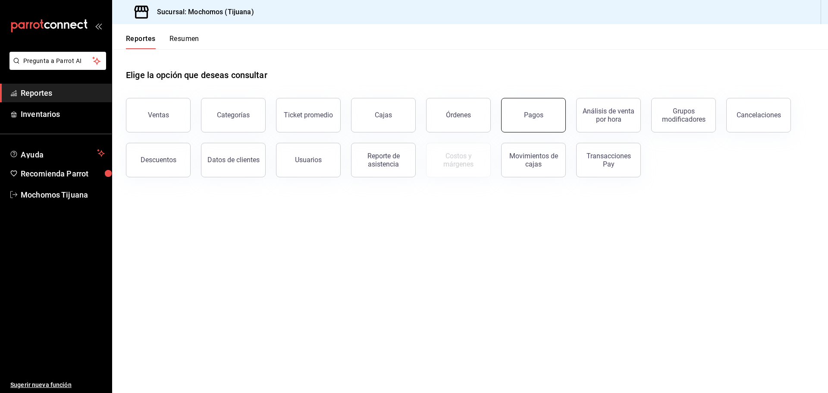  What do you see at coordinates (458, 115) in the screenshot?
I see `div: Órdenes` at bounding box center [458, 115].